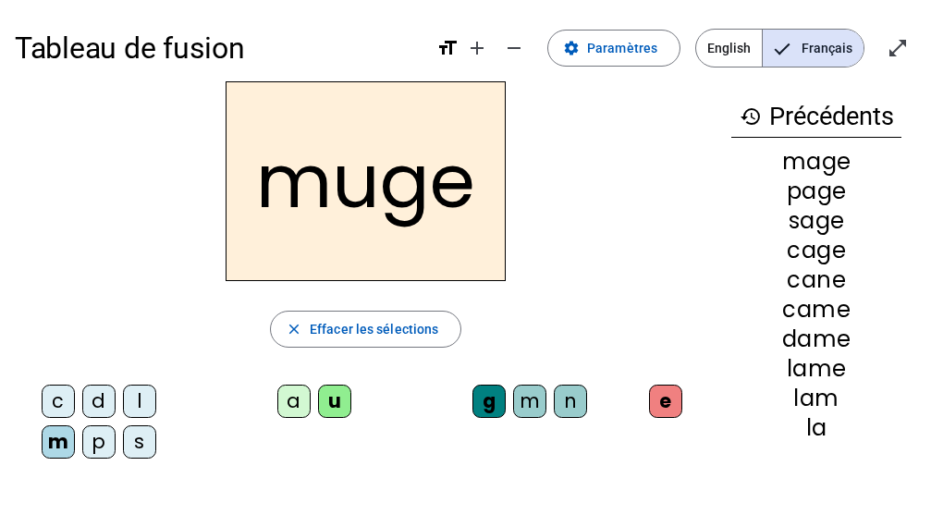 This screenshot has height=515, width=931. What do you see at coordinates (816, 369) in the screenshot?
I see `div: lame` at bounding box center [816, 369].